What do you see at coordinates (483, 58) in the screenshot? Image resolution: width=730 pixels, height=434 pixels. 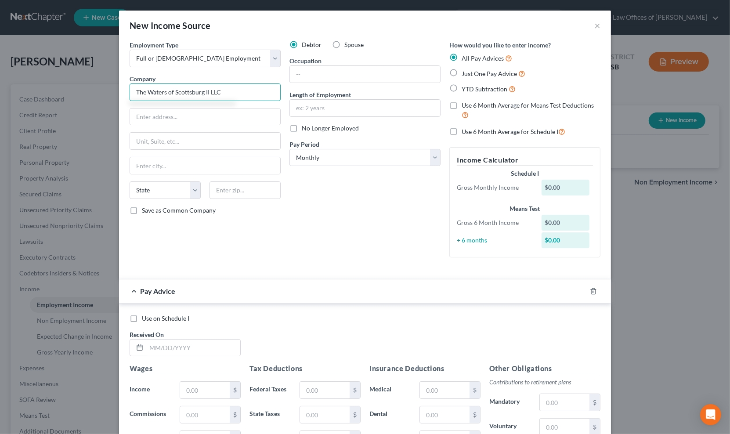 I see `span: All Pay Advices` at bounding box center [483, 58].